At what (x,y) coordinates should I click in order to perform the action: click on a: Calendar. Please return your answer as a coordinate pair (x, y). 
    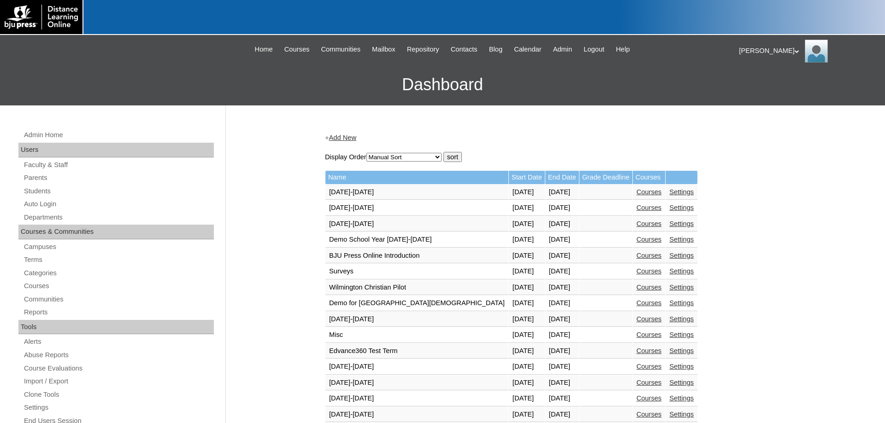
    Looking at the image, I should click on (527, 49).